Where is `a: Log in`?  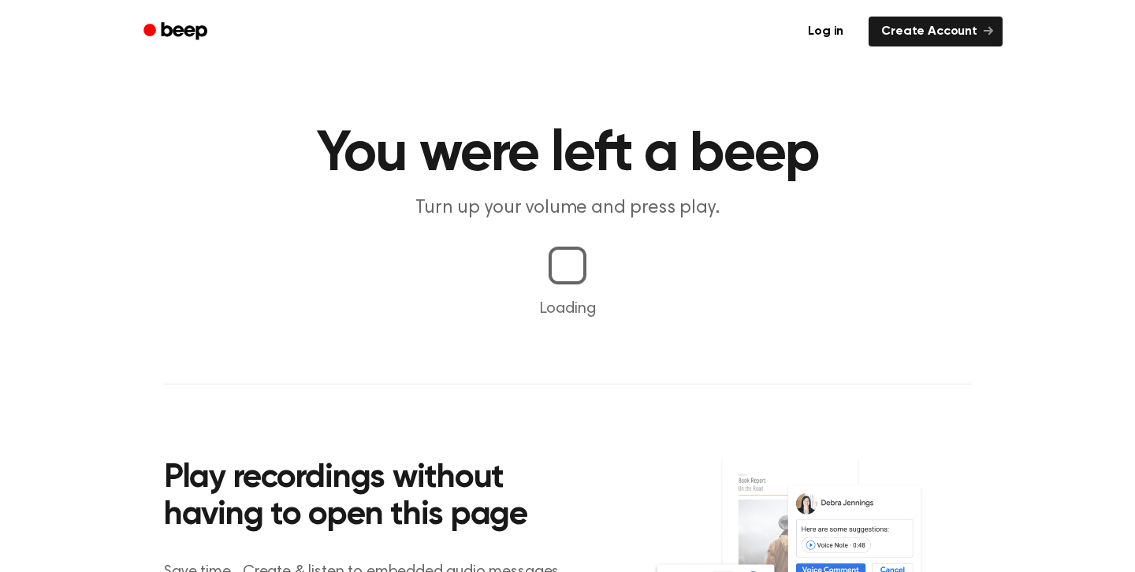 a: Log in is located at coordinates (825, 32).